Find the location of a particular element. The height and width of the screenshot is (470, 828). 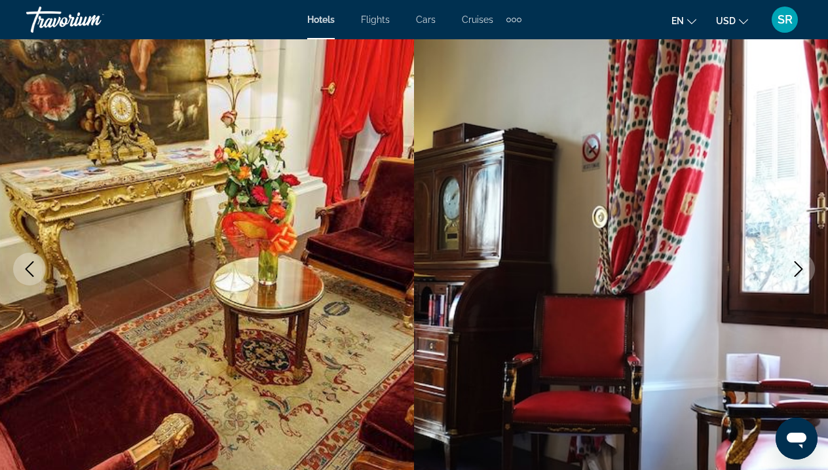

span: USD is located at coordinates (726, 21).